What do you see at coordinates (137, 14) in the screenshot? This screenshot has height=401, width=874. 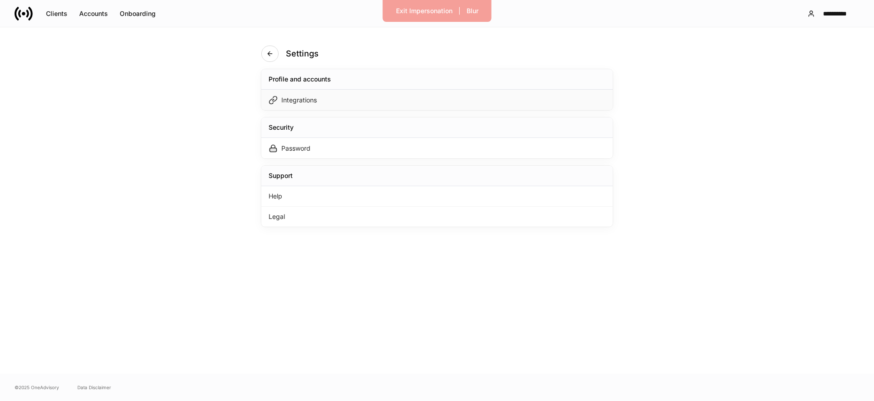 I see `div: Onboarding` at bounding box center [137, 14].